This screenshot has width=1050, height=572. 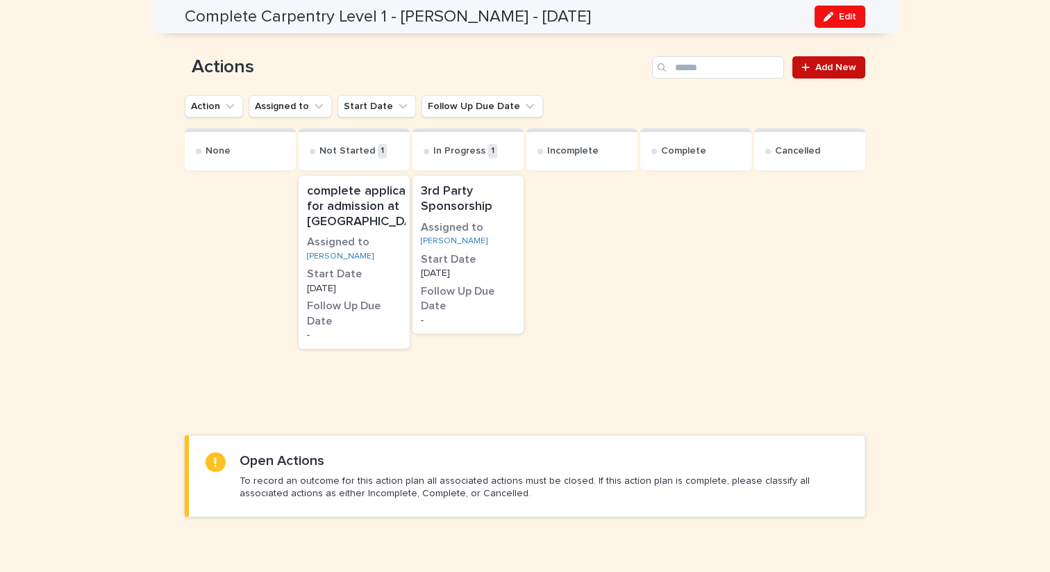 What do you see at coordinates (828, 67) in the screenshot?
I see `a: Add New` at bounding box center [828, 67].